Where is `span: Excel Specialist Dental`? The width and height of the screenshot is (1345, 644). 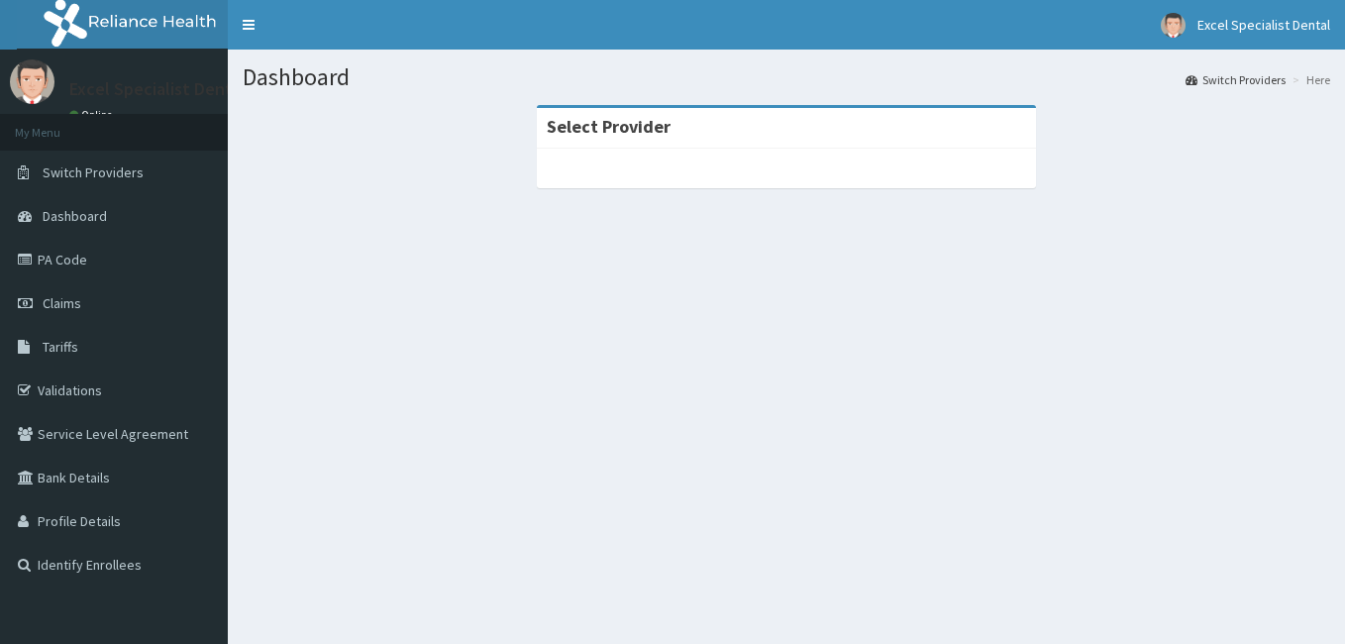 span: Excel Specialist Dental is located at coordinates (1264, 25).